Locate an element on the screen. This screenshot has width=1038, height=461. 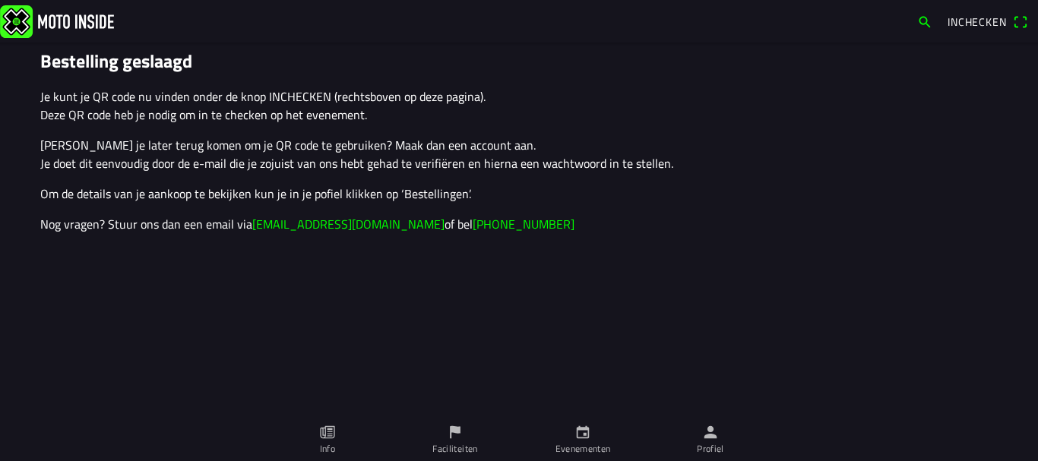
p: Je kunt je QR code nu vinden onder de knop INCHECKEN (rechtsboven op deze pagina). Deze QR code h... is located at coordinates (519, 106).